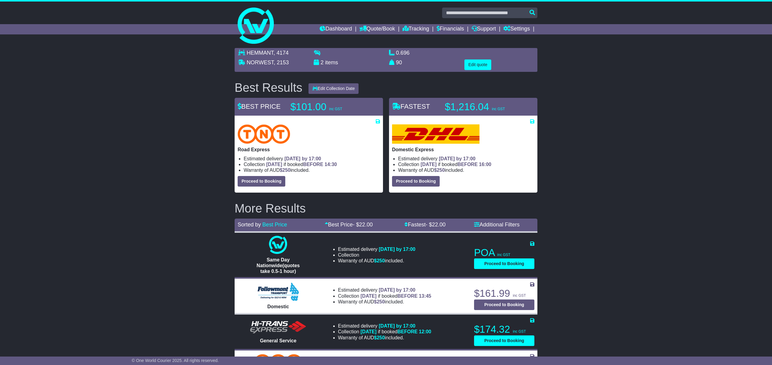  I want to click on a: Best Price, so click(275, 224).